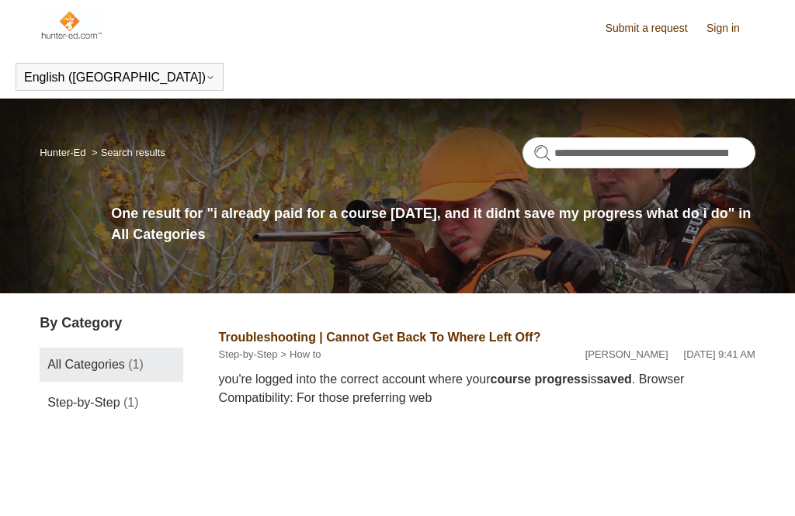 This screenshot has width=795, height=516. I want to click on a: Submit a request, so click(654, 28).